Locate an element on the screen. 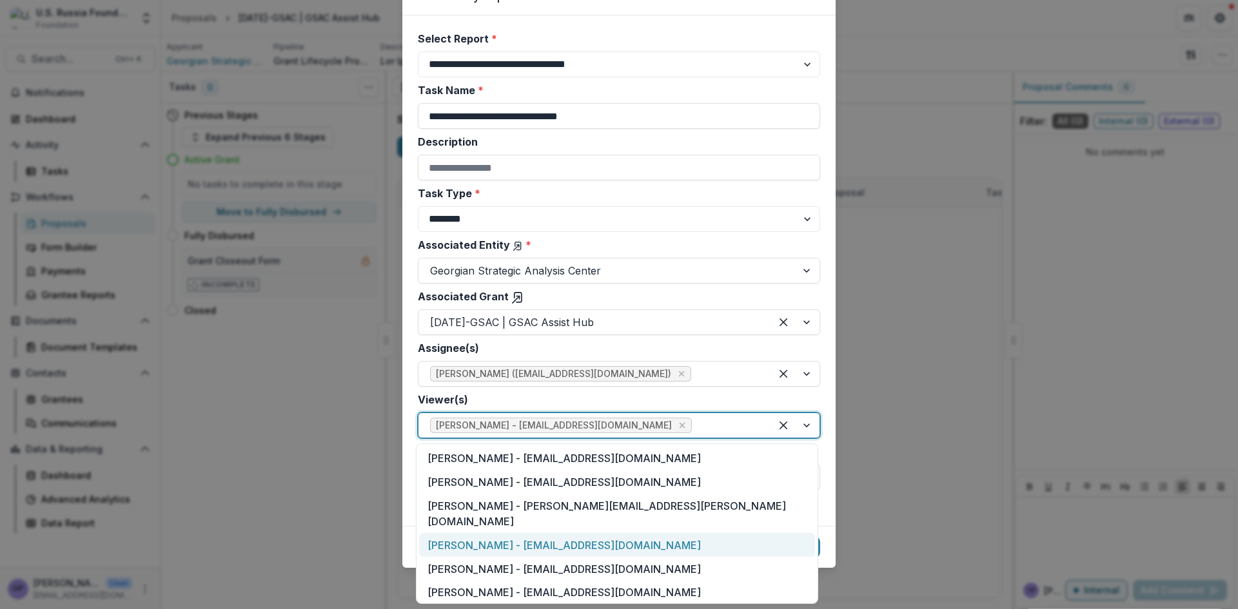 This screenshot has width=1238, height=609. label: Select Report is located at coordinates (615, 39).